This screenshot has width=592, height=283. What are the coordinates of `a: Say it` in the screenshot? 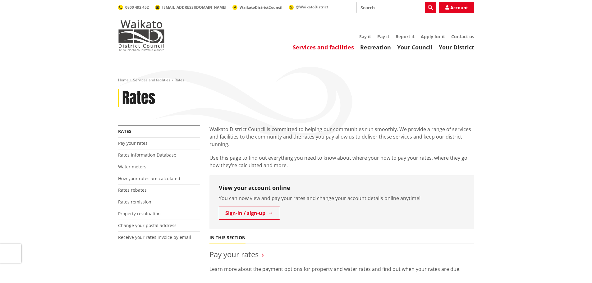 It's located at (365, 36).